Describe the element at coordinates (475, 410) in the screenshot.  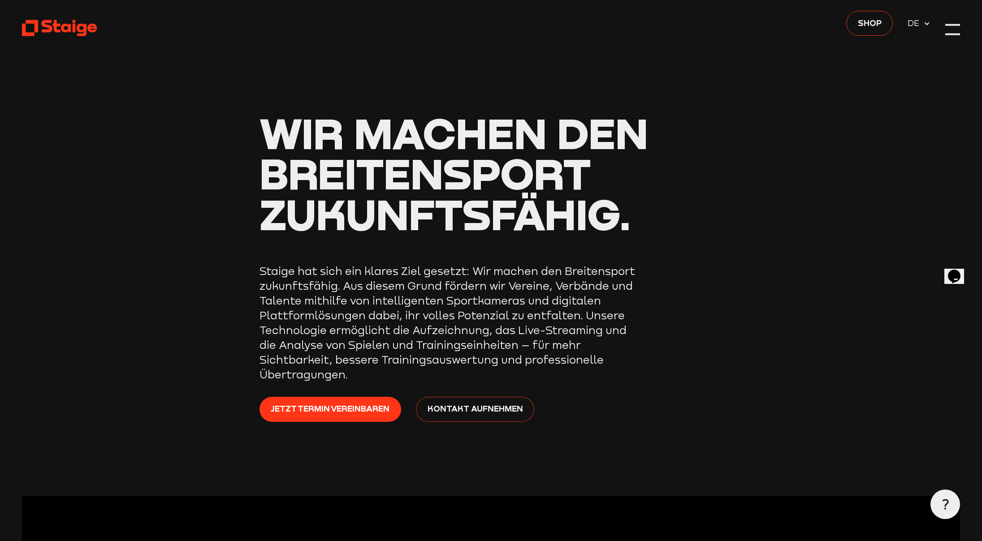
I see `a: Kontakt aufnehmen` at that location.